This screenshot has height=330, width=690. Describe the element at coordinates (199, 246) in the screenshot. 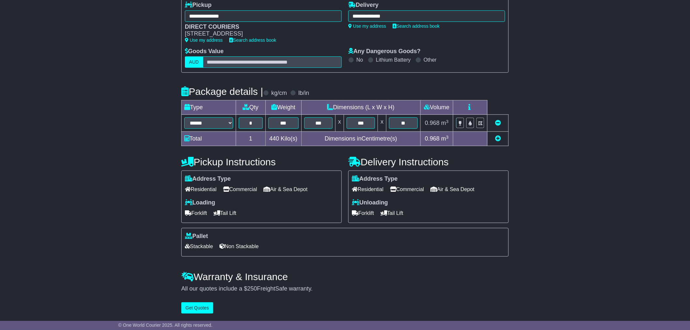

I see `span: Stackable` at that location.